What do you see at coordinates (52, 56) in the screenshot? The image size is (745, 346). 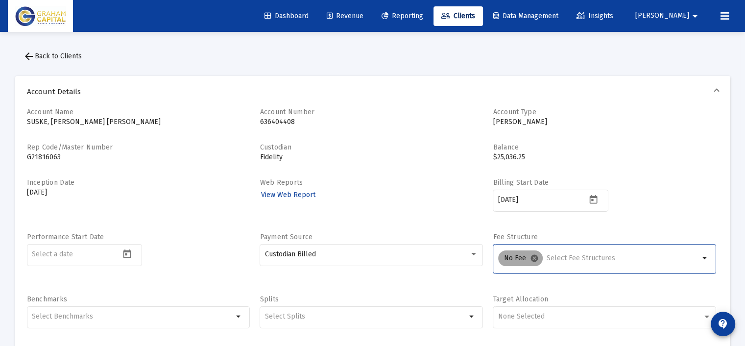 I see `span: Back to Clients` at bounding box center [52, 56].